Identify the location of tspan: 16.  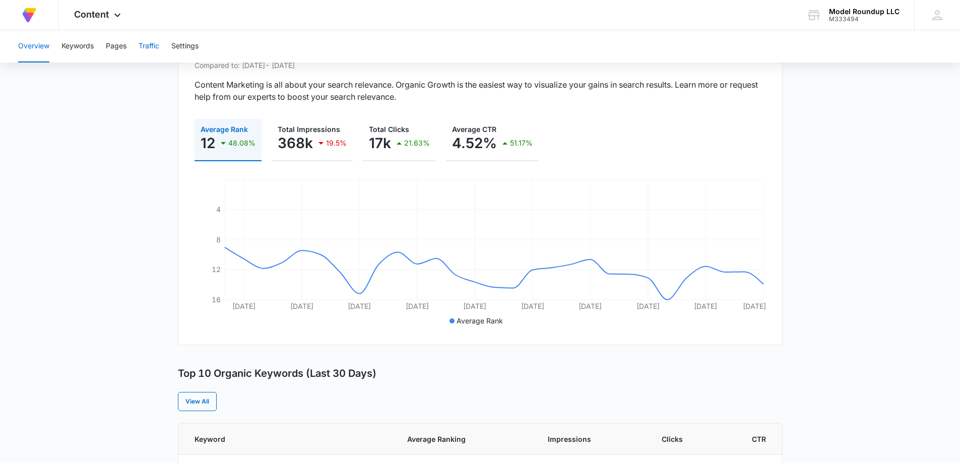
(216, 299).